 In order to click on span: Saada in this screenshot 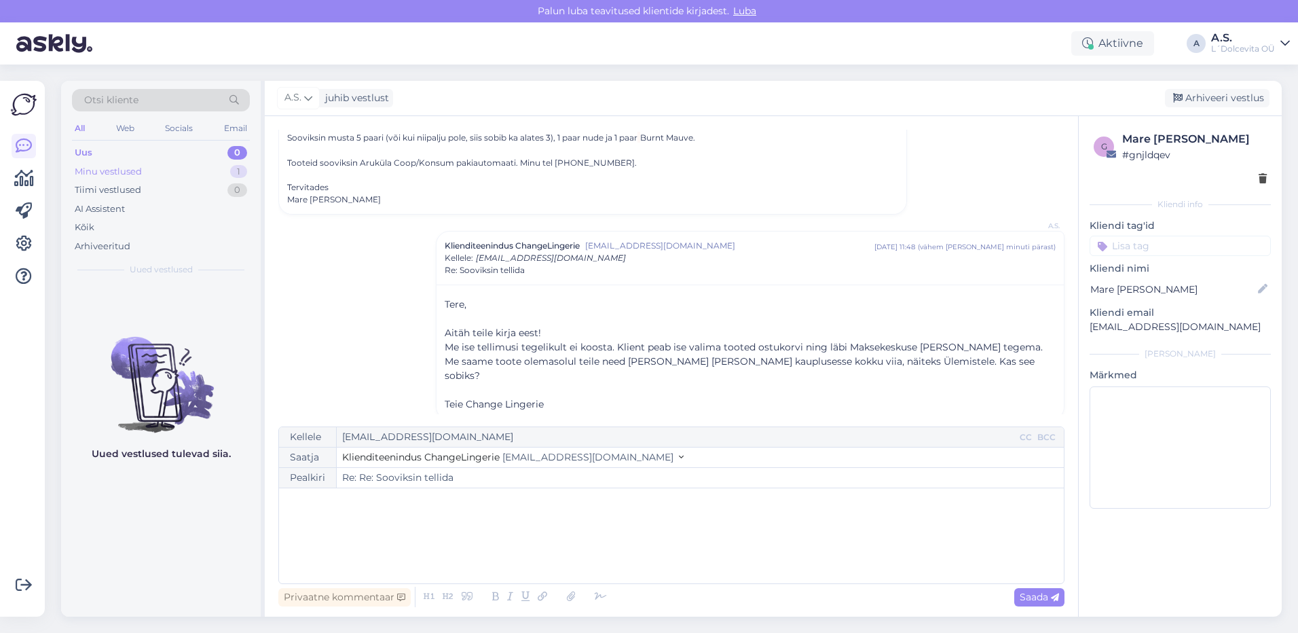, I will do `click(1039, 597)`.